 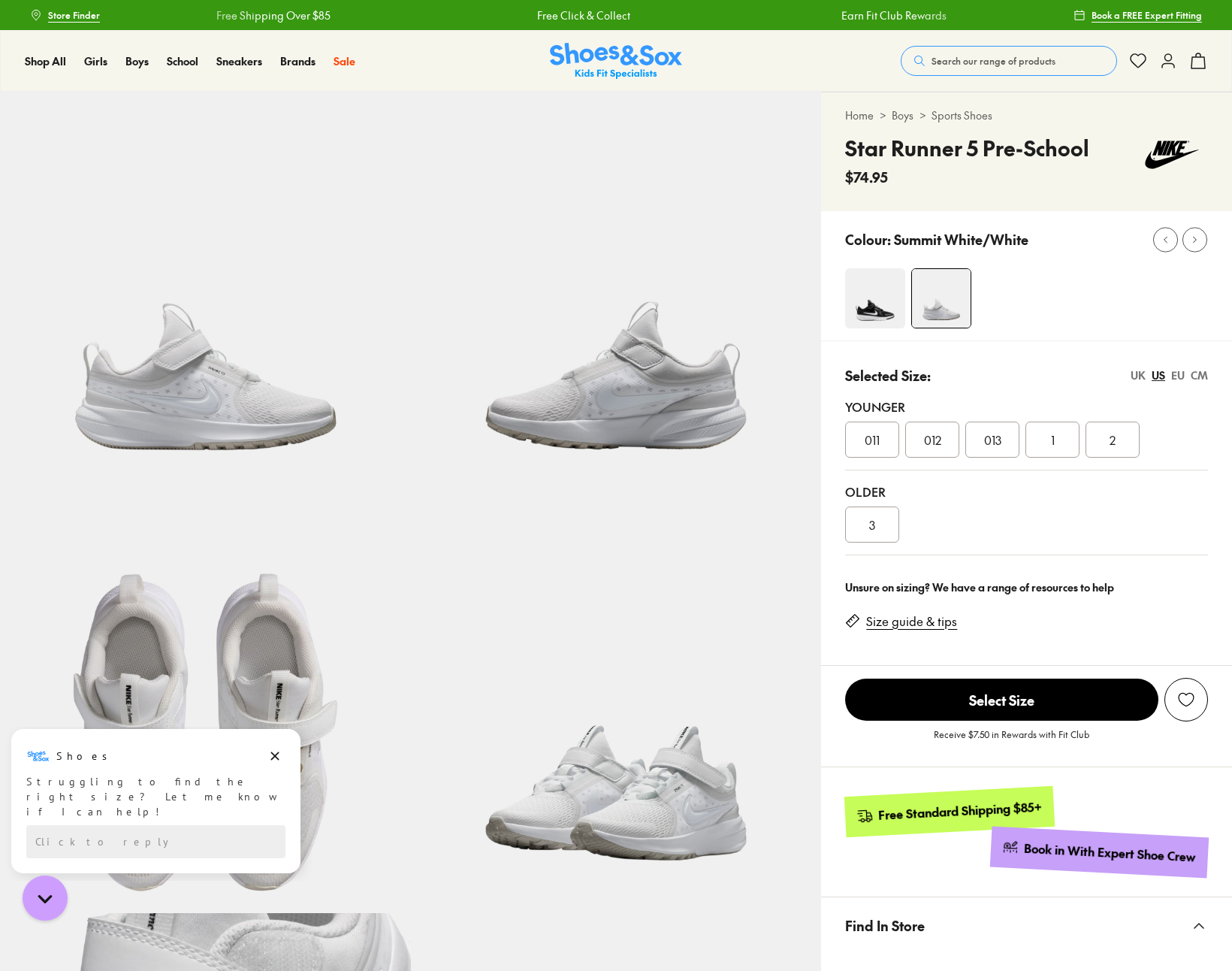 I want to click on span: 012, so click(x=932, y=439).